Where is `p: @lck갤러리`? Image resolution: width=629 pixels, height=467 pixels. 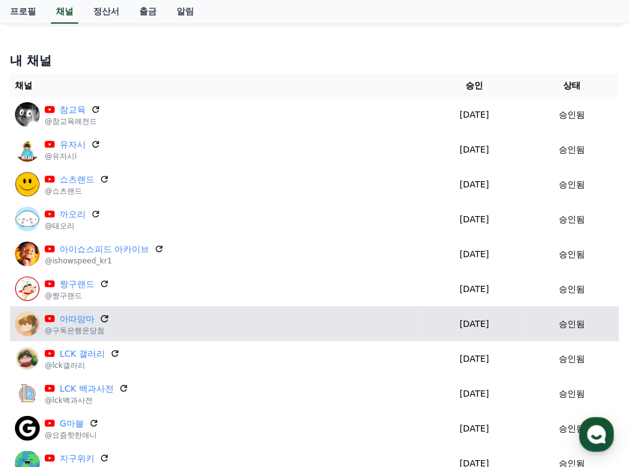
p: @lck갤러리 is located at coordinates (82, 365).